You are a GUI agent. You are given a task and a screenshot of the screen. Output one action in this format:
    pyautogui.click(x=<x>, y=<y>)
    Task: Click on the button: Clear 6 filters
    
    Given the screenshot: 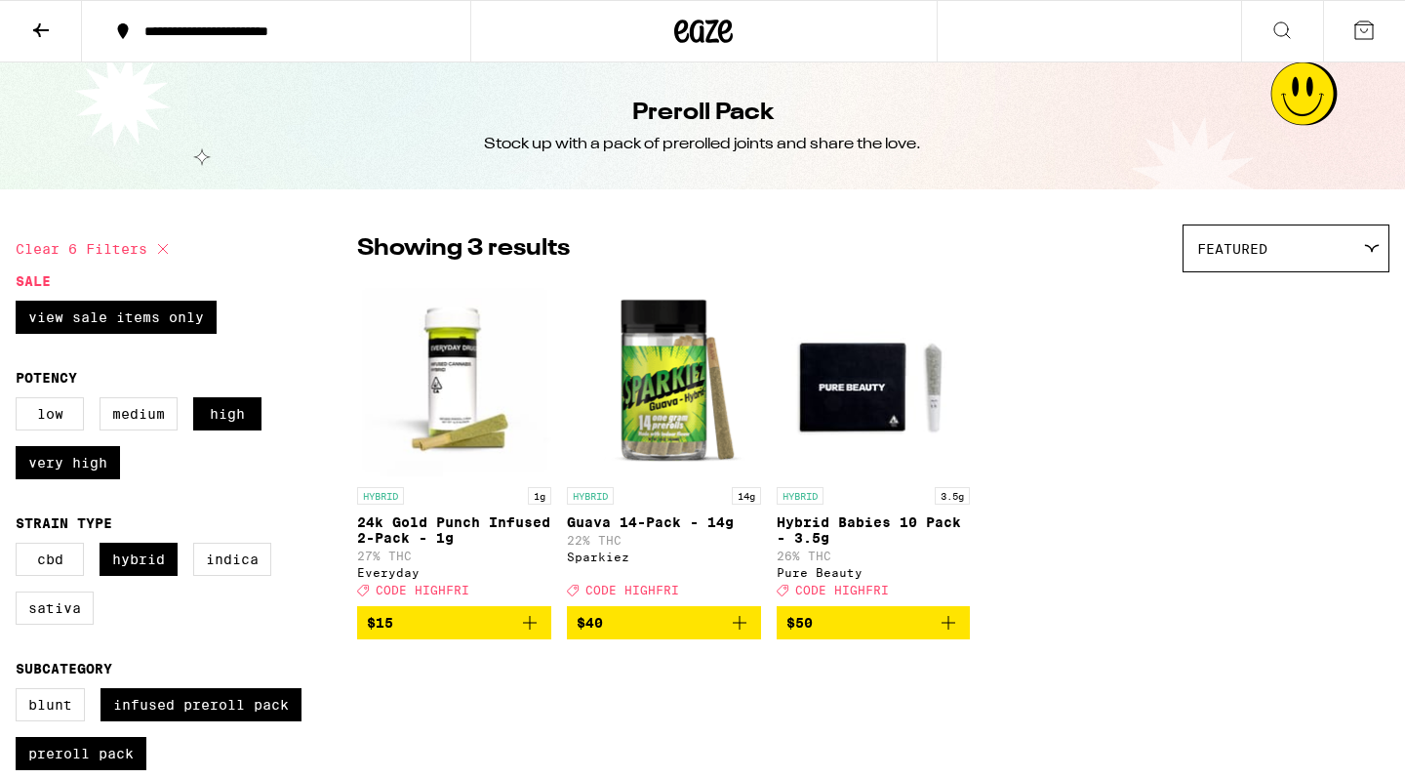 What is the action you would take?
    pyautogui.click(x=95, y=249)
    